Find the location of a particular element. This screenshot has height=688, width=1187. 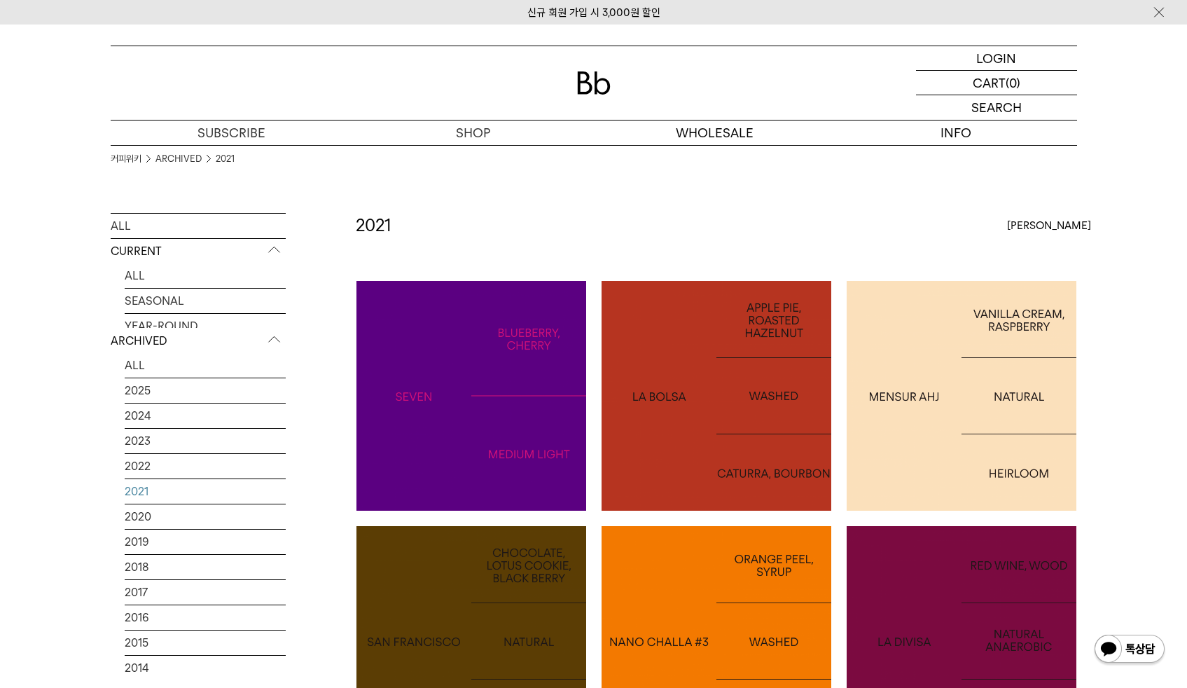

a: ARCHIVED is located at coordinates (179, 159).